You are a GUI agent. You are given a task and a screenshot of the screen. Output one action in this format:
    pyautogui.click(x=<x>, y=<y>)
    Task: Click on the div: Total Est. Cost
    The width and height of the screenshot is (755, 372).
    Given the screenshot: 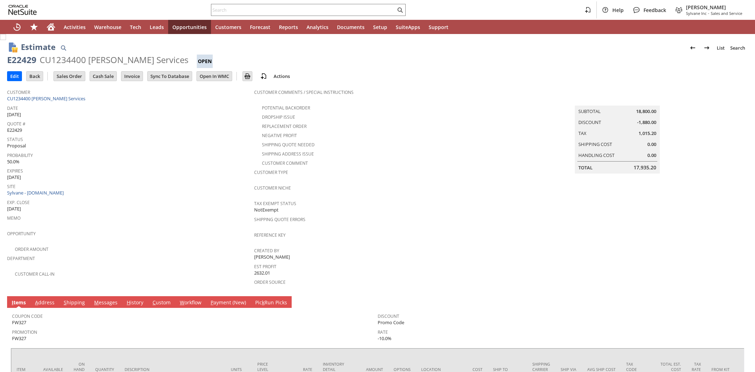 What is the action you would take?
    pyautogui.click(x=667, y=367)
    